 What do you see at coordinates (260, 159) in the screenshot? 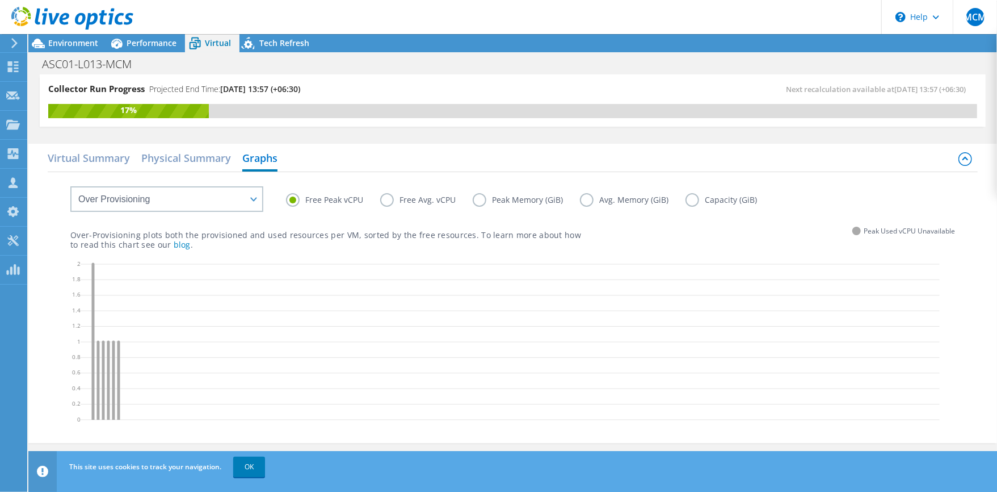
I see `h2: Graphs` at bounding box center [260, 159].